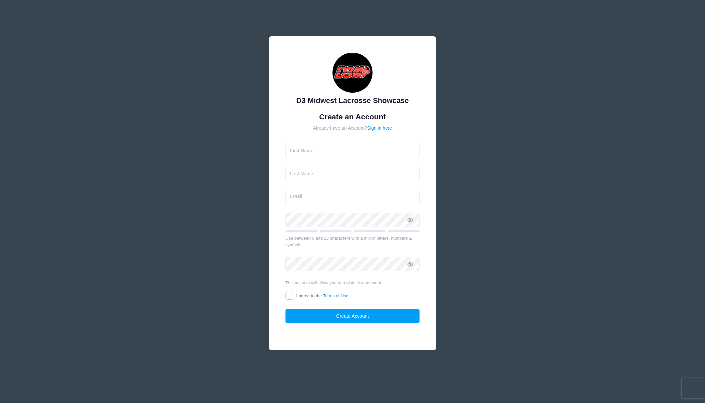  Describe the element at coordinates (353, 283) in the screenshot. I see `div: This account will allow you to register for an event.` at that location.